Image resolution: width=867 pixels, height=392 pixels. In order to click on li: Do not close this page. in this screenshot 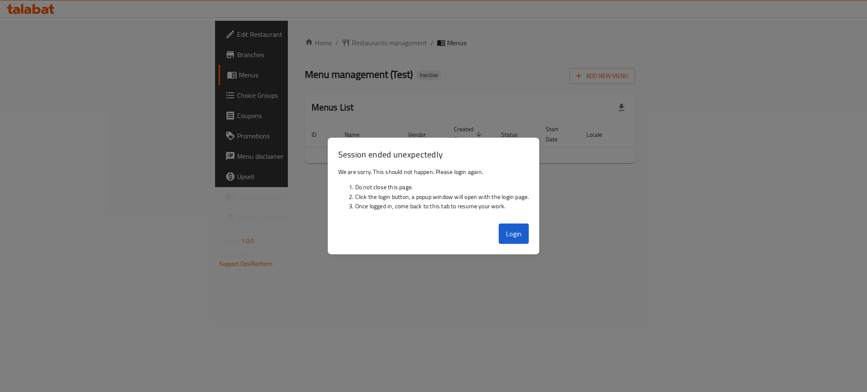, I will do `click(442, 187)`.